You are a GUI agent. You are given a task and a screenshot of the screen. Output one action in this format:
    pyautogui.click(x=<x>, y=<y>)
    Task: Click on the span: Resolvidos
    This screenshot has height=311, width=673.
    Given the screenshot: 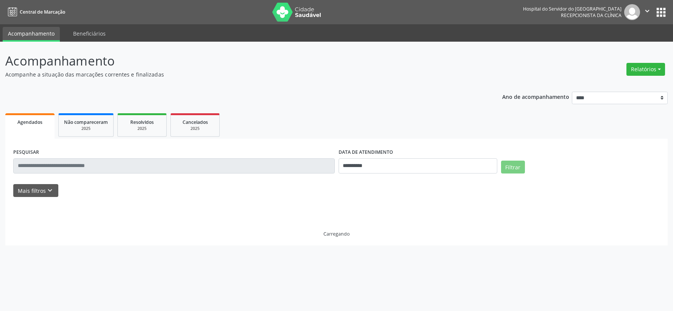 What is the action you would take?
    pyautogui.click(x=142, y=122)
    